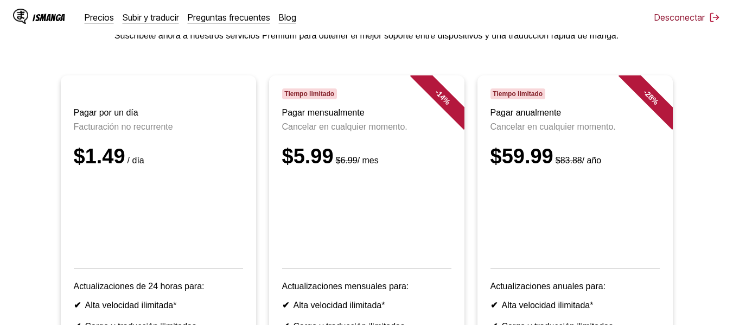  Describe the element at coordinates (229, 17) in the screenshot. I see `font: Preguntas frecuentes` at that location.